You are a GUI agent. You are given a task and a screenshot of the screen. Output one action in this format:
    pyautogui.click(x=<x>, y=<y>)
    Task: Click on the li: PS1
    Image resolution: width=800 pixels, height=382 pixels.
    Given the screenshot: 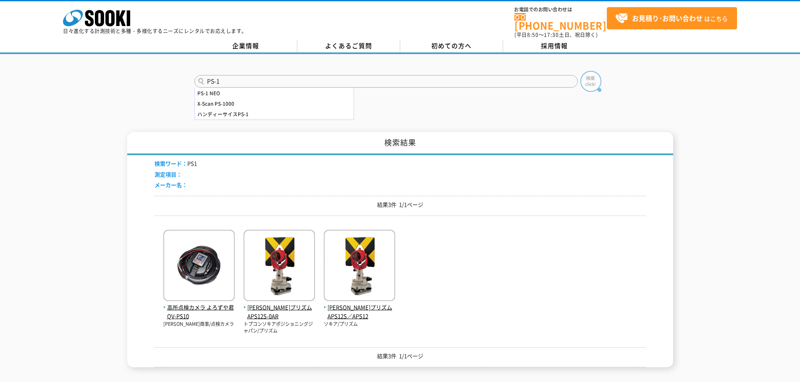 What is the action you would take?
    pyautogui.click(x=175, y=164)
    